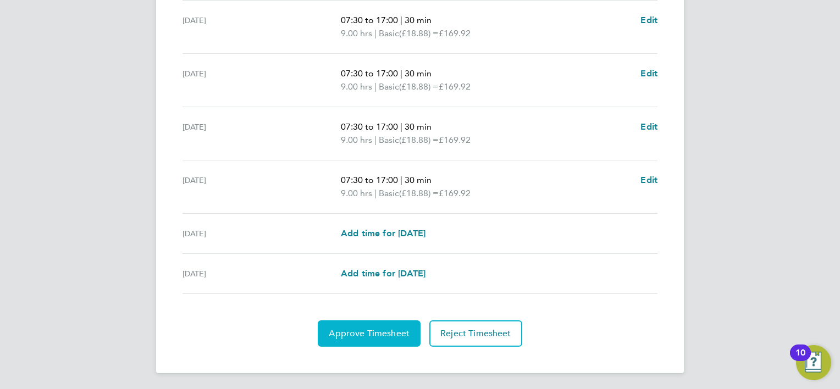  Describe the element at coordinates (369, 334) in the screenshot. I see `span: Approve Timesheet` at that location.